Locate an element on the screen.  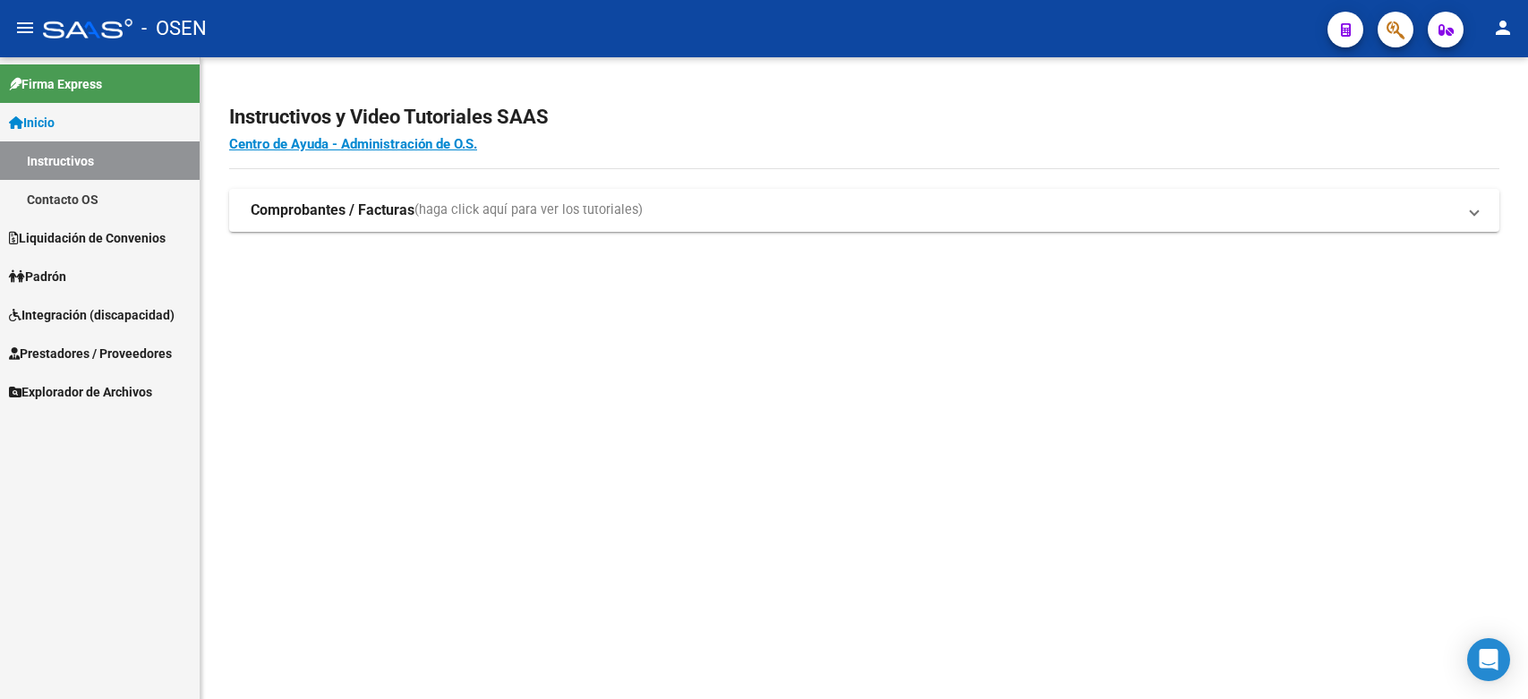
span: (haga click aquí para ver los tutoriales) is located at coordinates (528, 210).